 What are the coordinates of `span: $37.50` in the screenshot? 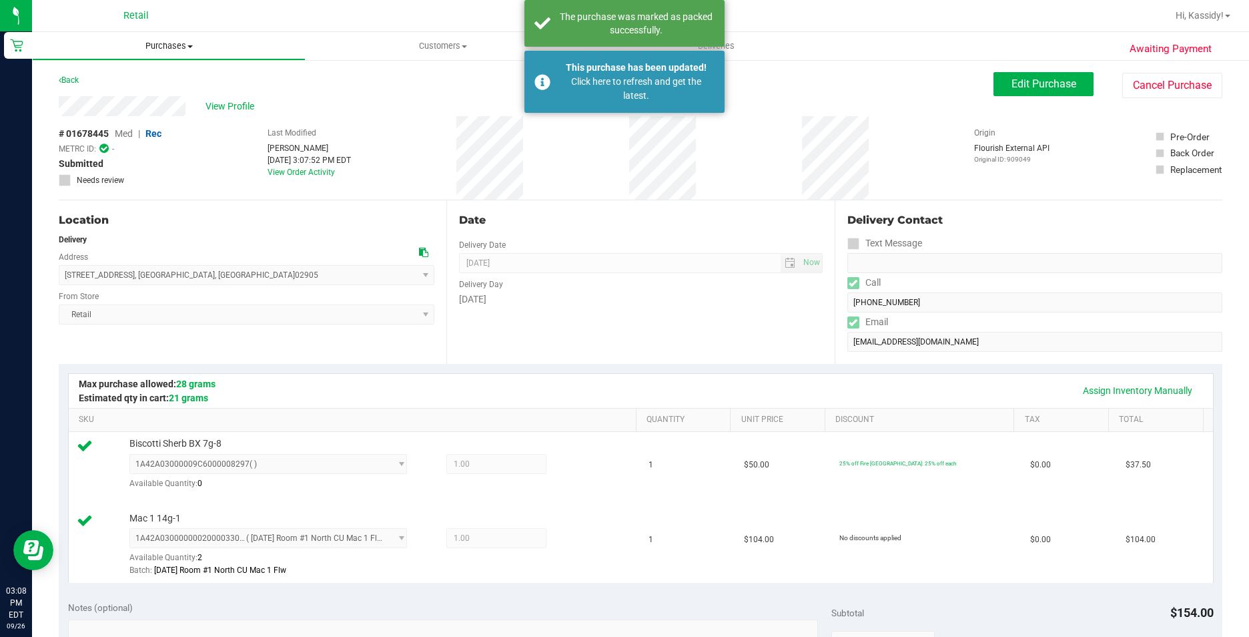 It's located at (1138, 464).